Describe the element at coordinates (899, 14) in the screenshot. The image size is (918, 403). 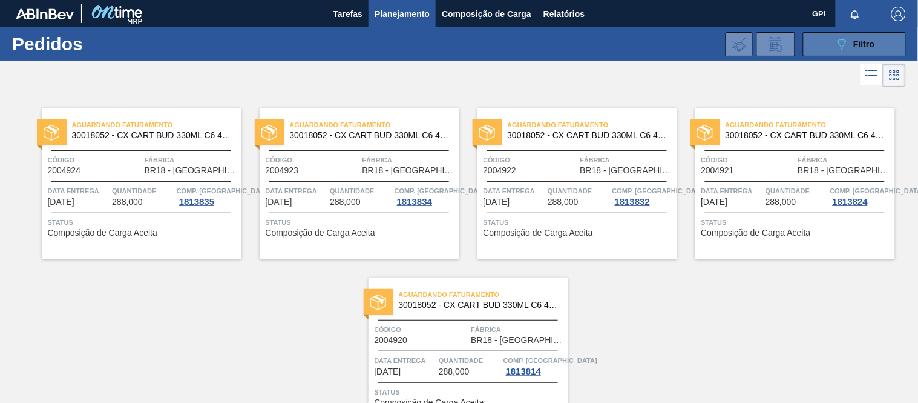
I see `img: Logout` at that location.